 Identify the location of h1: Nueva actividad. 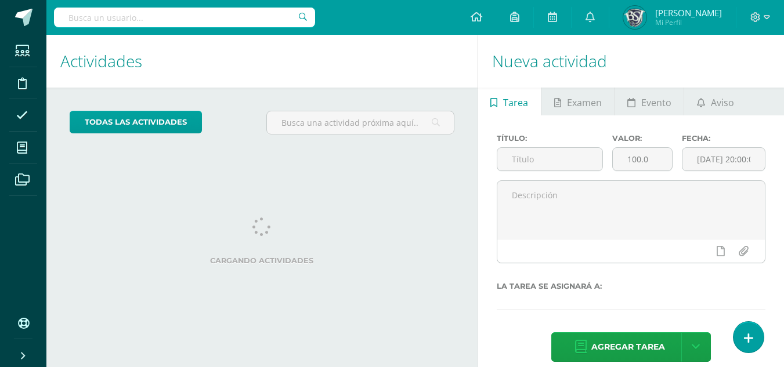
(631, 61).